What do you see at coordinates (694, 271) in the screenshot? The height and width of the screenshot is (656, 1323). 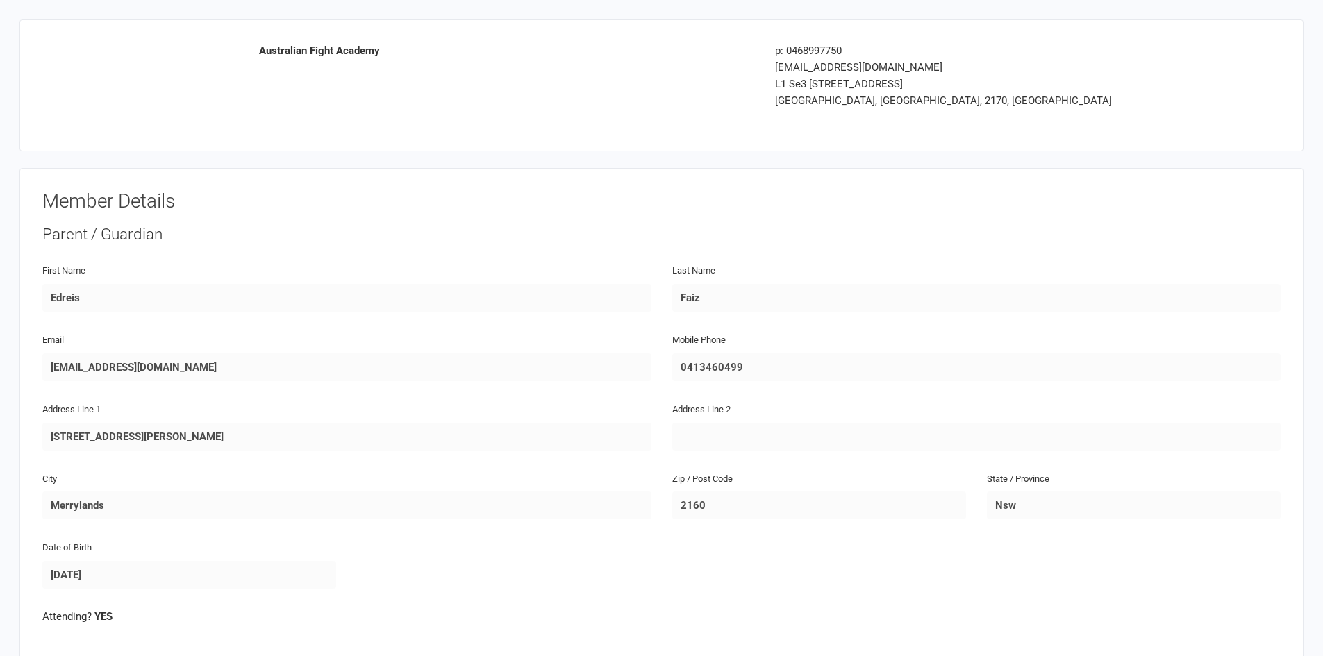 I see `label: Last Name` at bounding box center [694, 271].